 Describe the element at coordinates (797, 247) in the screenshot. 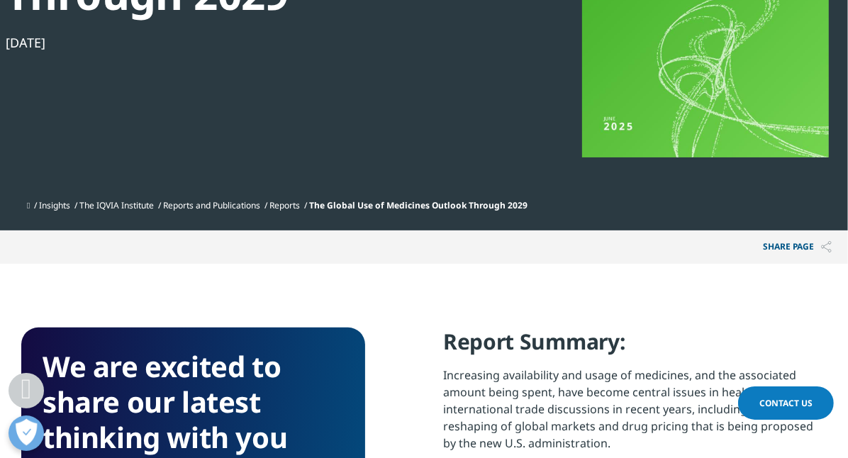

I see `button: Share PAGEShare PAGE` at that location.